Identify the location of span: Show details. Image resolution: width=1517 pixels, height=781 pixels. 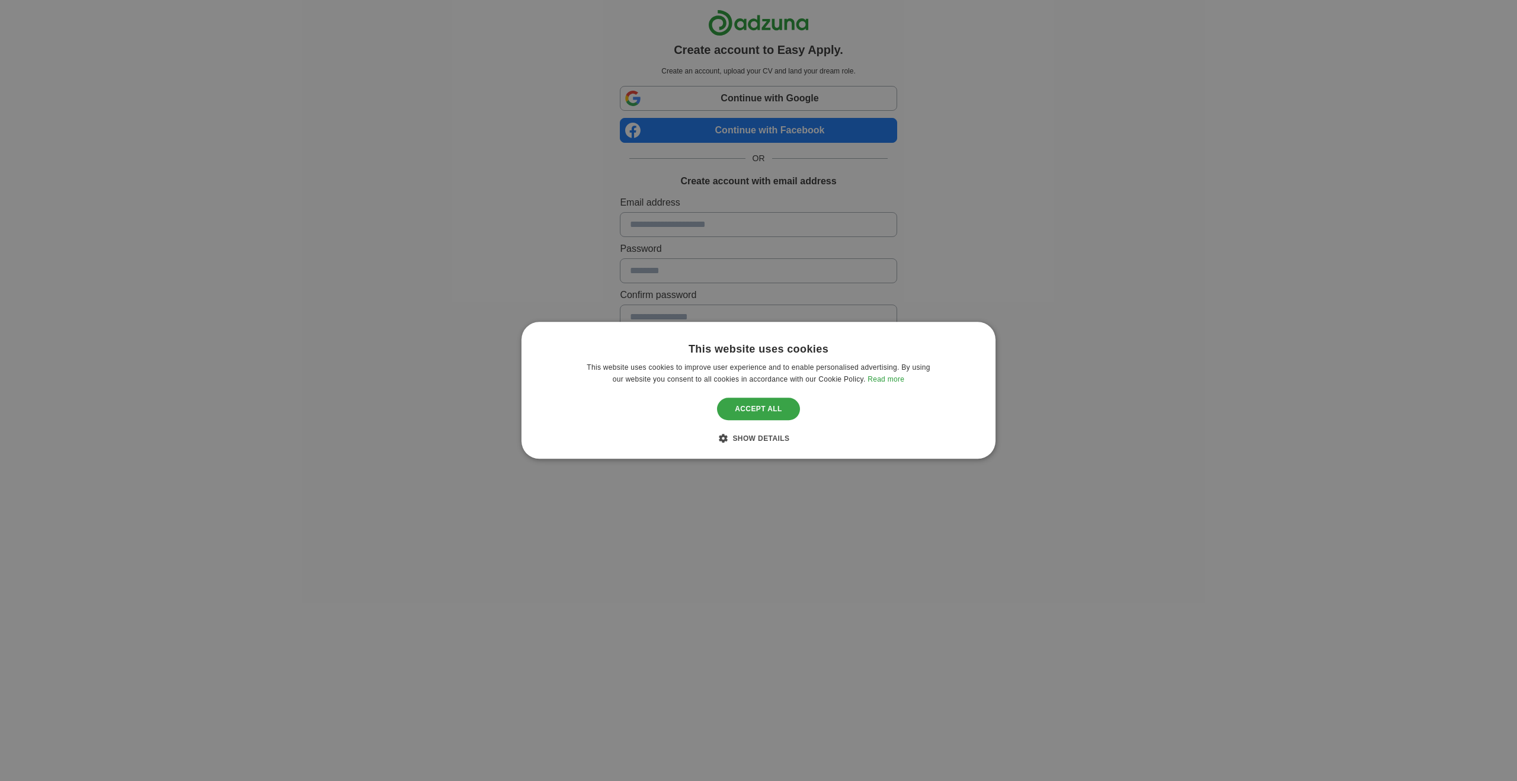
(761, 439).